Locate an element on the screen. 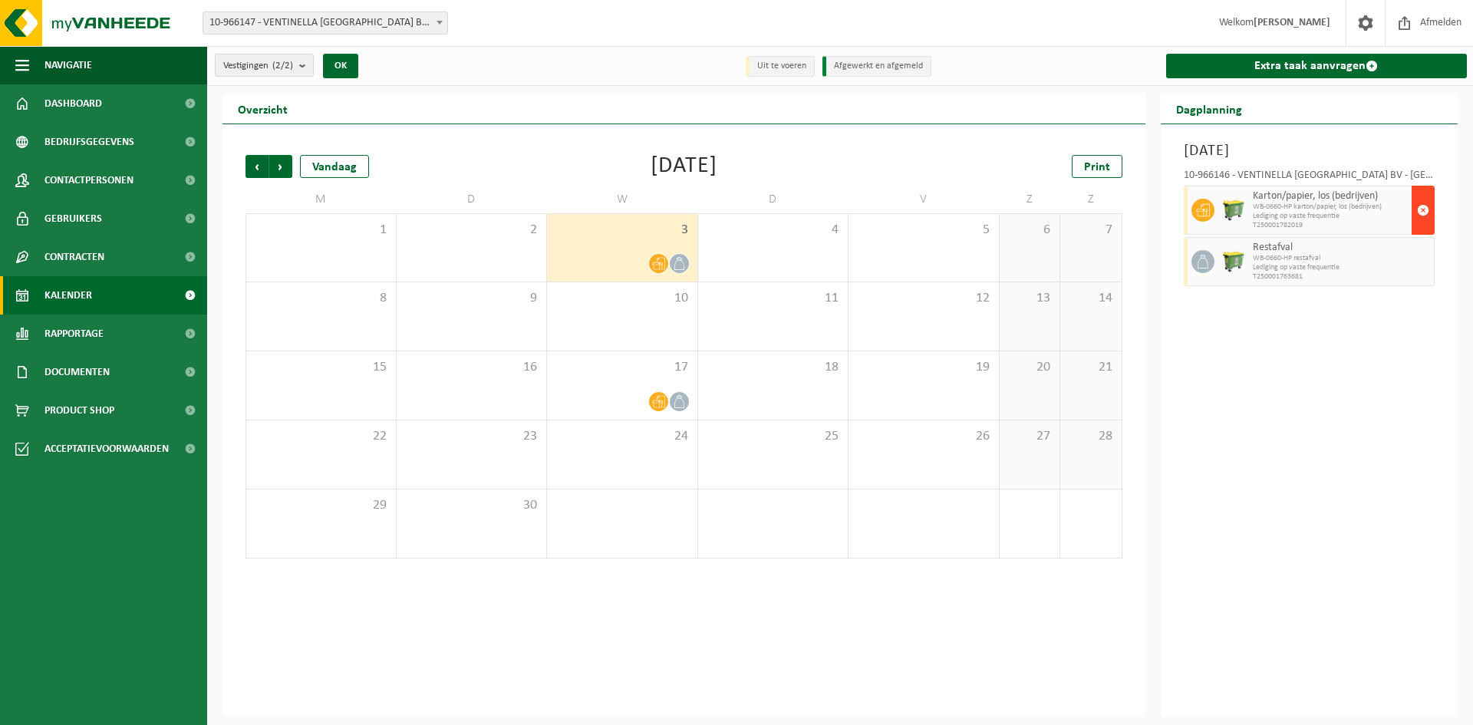 This screenshot has width=1473, height=725. a: Extra taak aanvragen is located at coordinates (1316, 66).